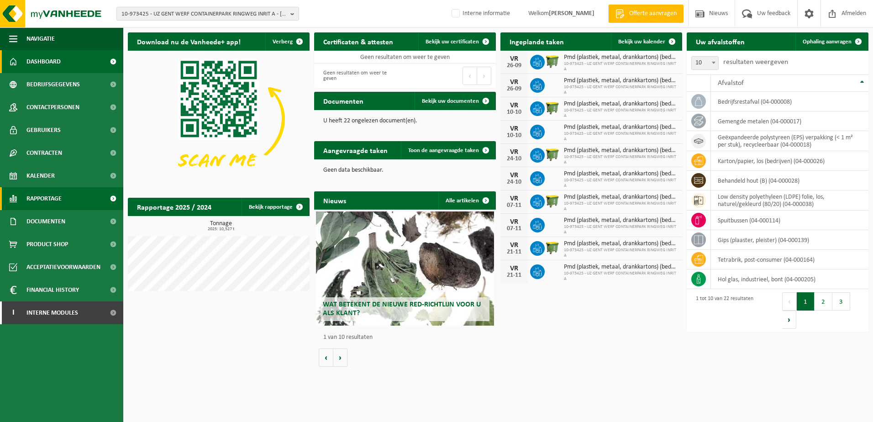 Image resolution: width=873 pixels, height=422 pixels. Describe the element at coordinates (340, 358) in the screenshot. I see `button: Volgende` at that location.